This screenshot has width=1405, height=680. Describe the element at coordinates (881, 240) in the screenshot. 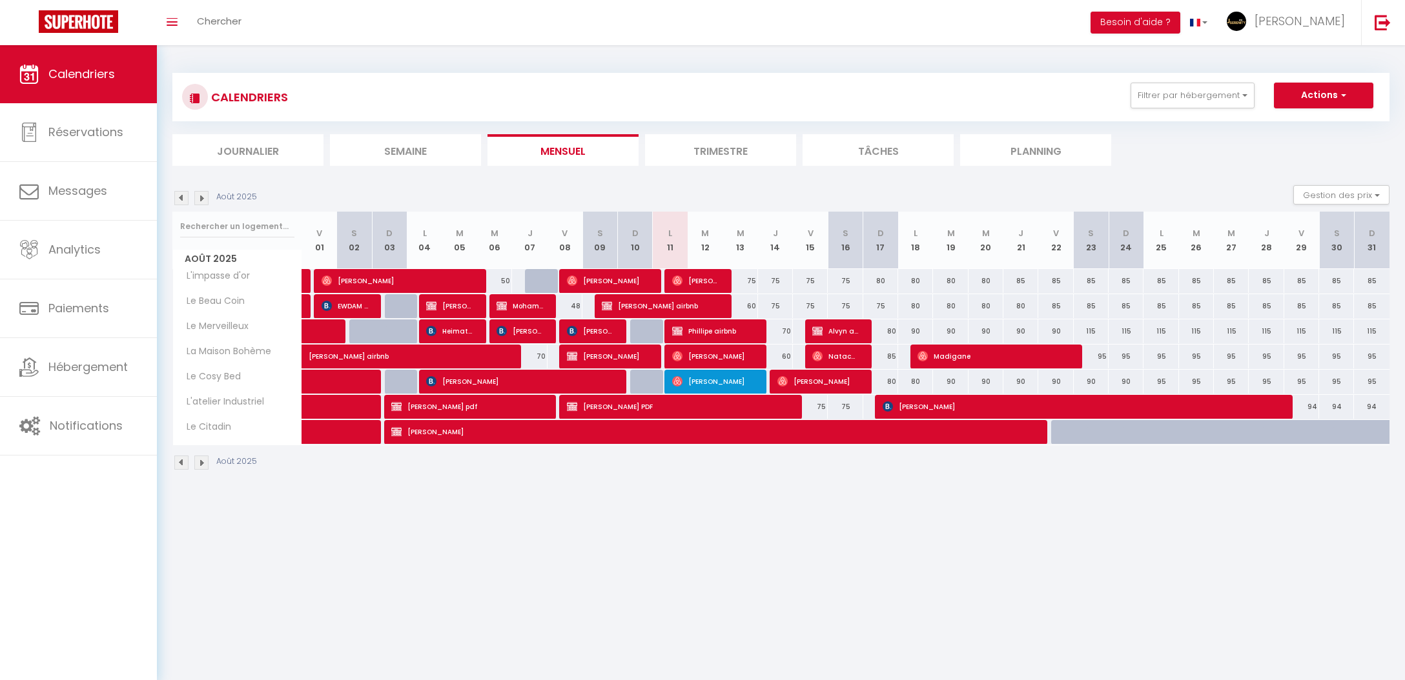

I see `th: 17` at that location.